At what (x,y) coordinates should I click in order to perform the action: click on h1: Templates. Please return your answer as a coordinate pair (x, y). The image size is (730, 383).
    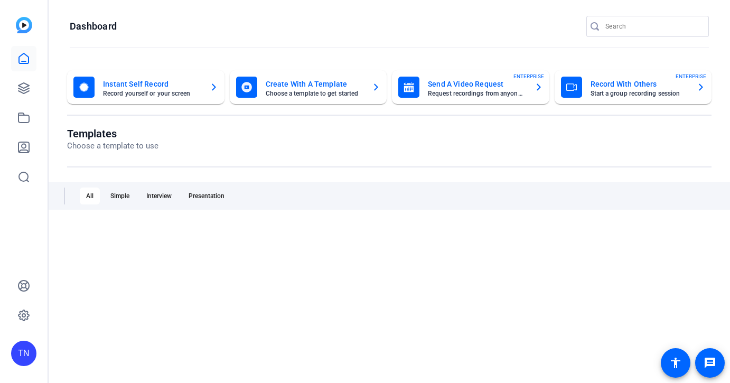
    Looking at the image, I should click on (112, 134).